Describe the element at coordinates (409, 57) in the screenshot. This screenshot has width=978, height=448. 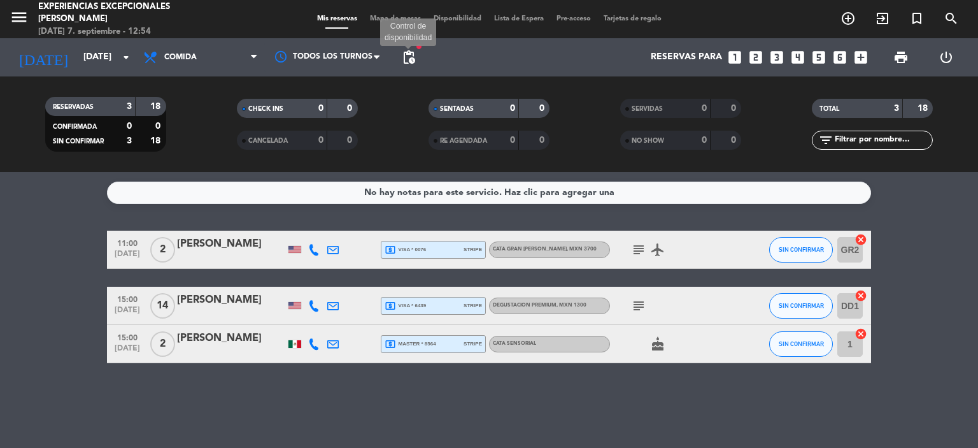
I see `span: pending_actions` at that location.